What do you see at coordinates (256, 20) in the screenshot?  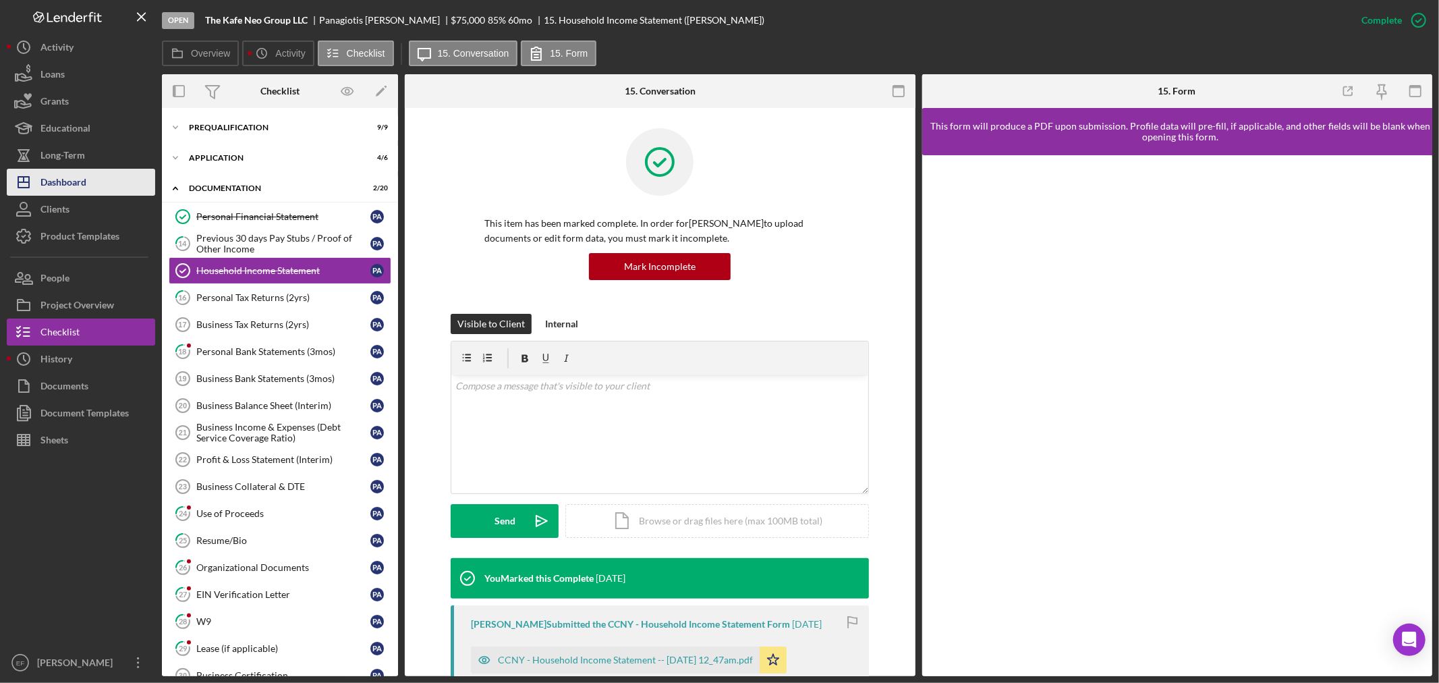 I see `b: The Kafe Neo Group LLC` at bounding box center [256, 20].